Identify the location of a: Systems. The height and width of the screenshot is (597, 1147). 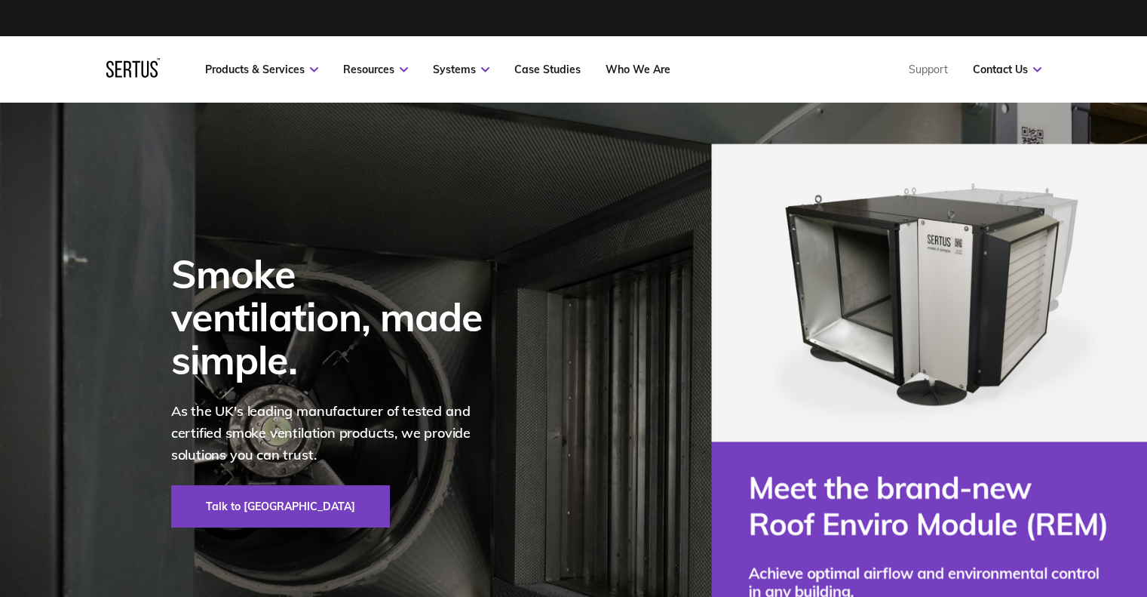
(461, 69).